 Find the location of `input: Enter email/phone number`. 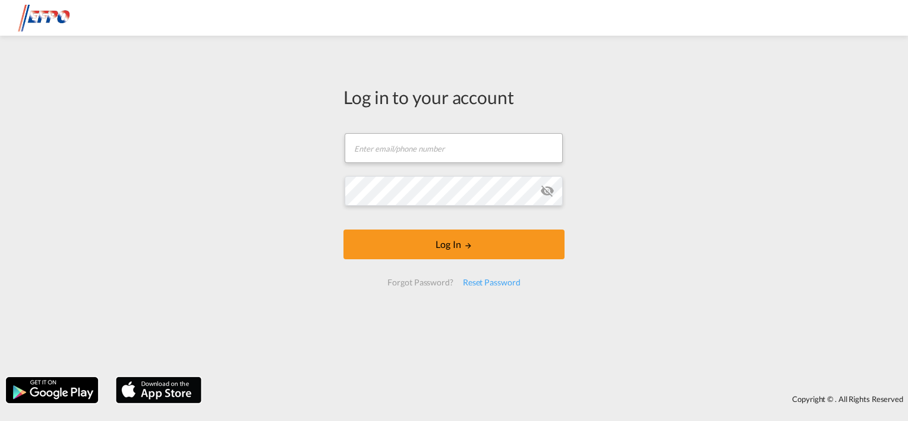

input: Enter email/phone number is located at coordinates (453, 148).